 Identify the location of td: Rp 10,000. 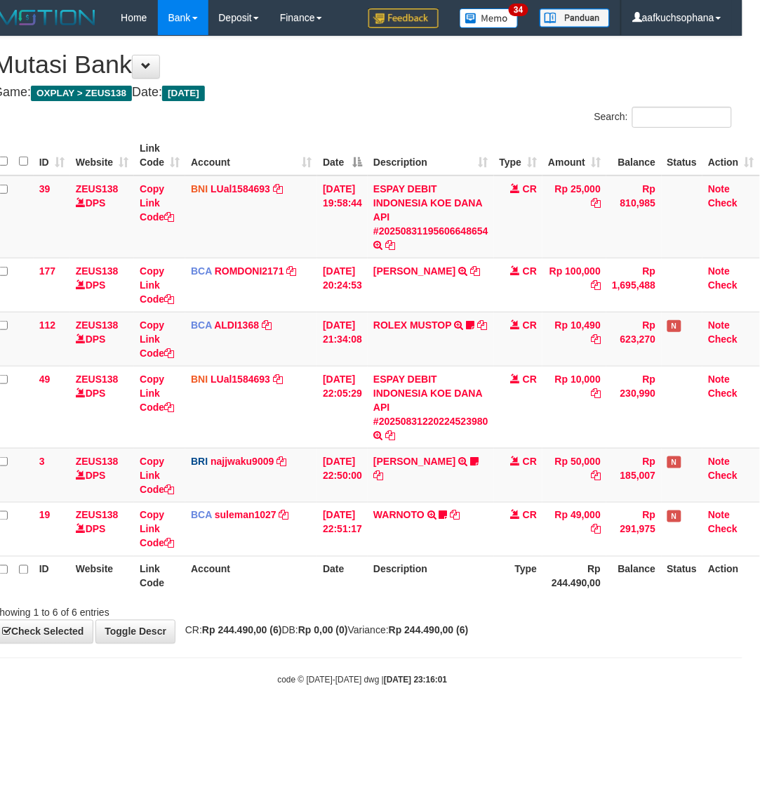
(574, 406).